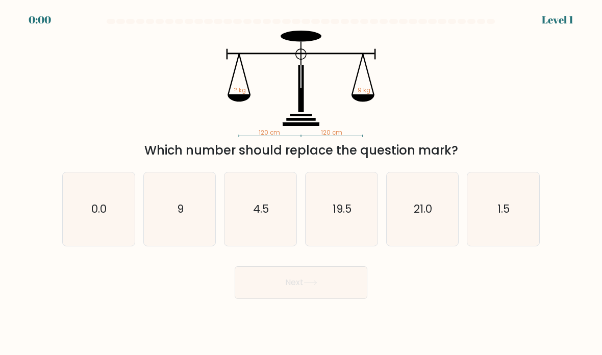  Describe the element at coordinates (261, 209) in the screenshot. I see `text: 4.5` at that location.